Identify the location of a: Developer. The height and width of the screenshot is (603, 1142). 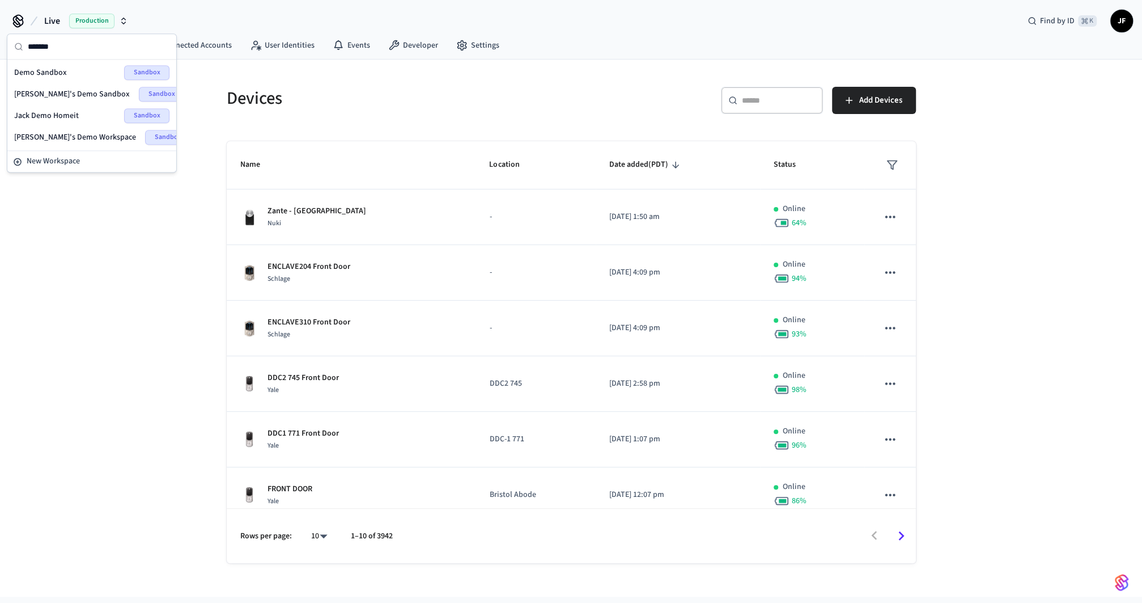
(413, 45).